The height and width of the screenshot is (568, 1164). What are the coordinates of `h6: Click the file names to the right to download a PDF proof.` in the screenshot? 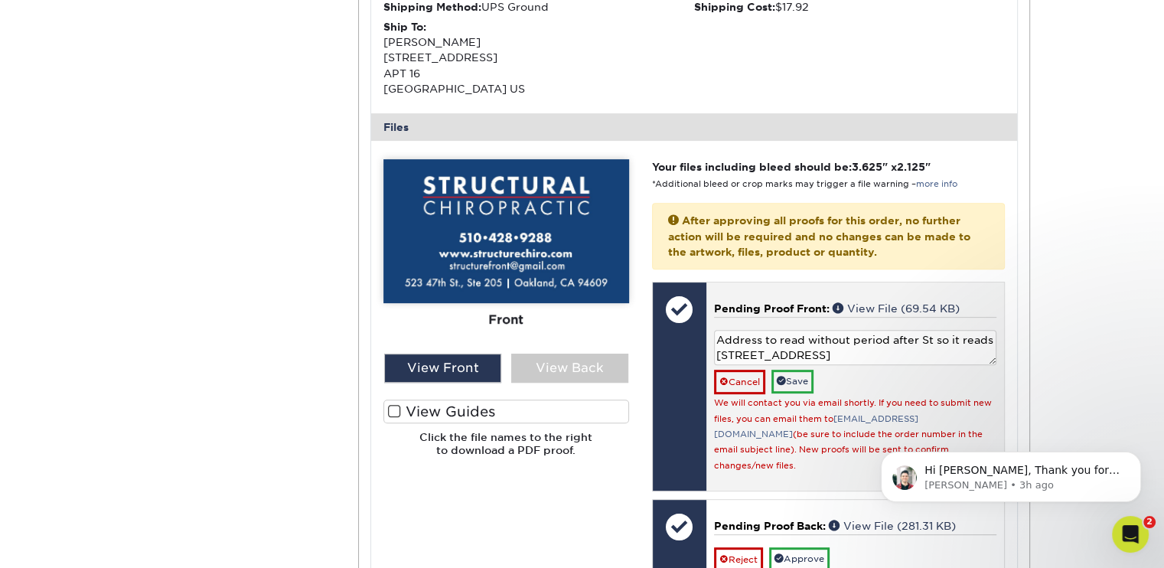 It's located at (506, 449).